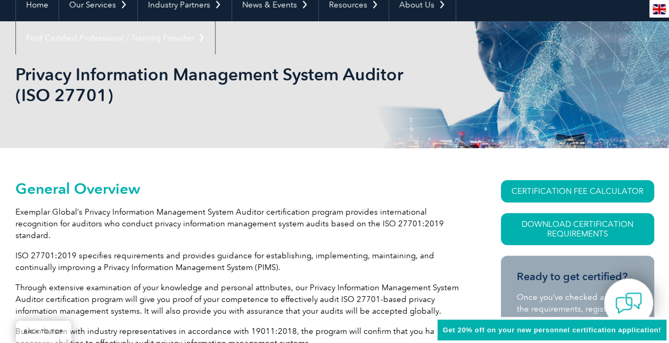 The image size is (669, 343). I want to click on a: CERTIFICATION FEE CALCULATOR, so click(577, 191).